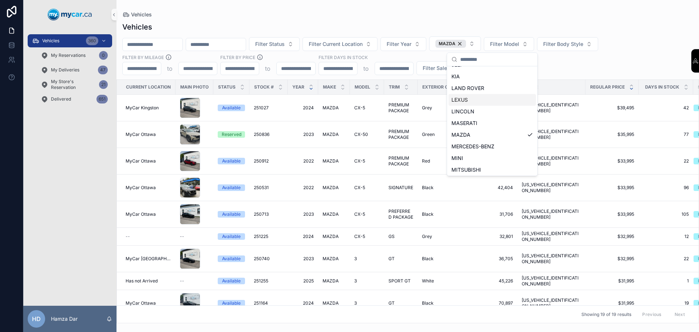  I want to click on span: GT, so click(391, 303).